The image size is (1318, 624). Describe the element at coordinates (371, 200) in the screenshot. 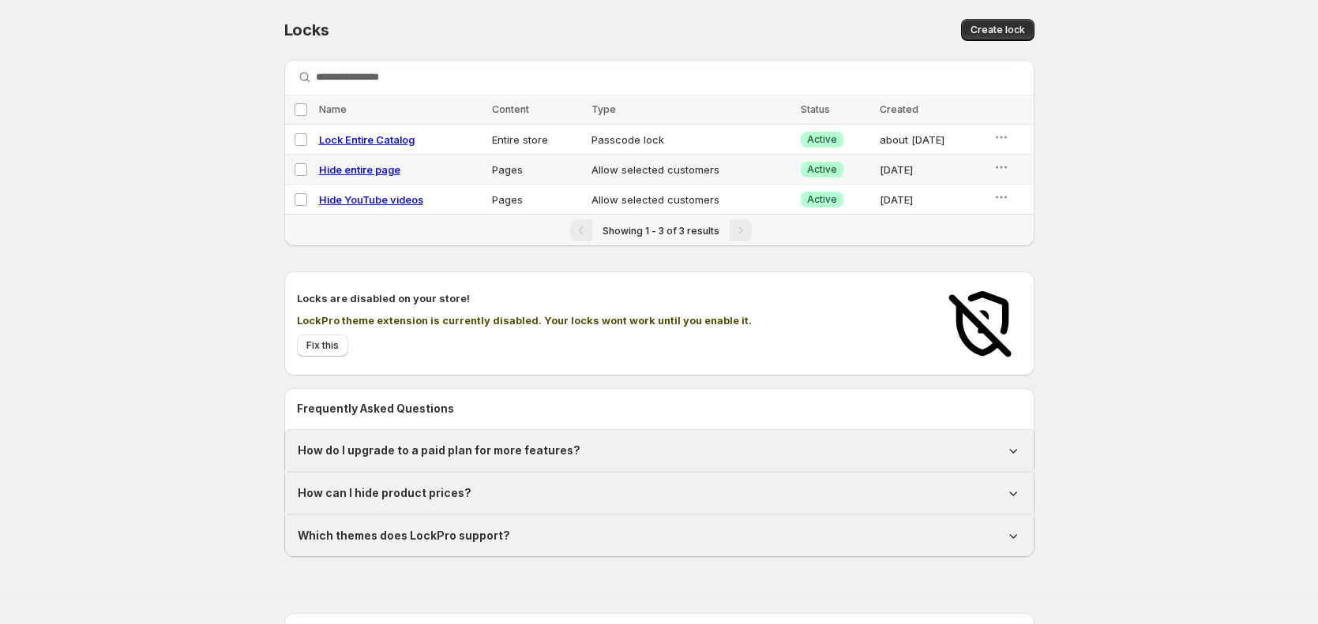

I see `a: Hide YouTube videos` at that location.